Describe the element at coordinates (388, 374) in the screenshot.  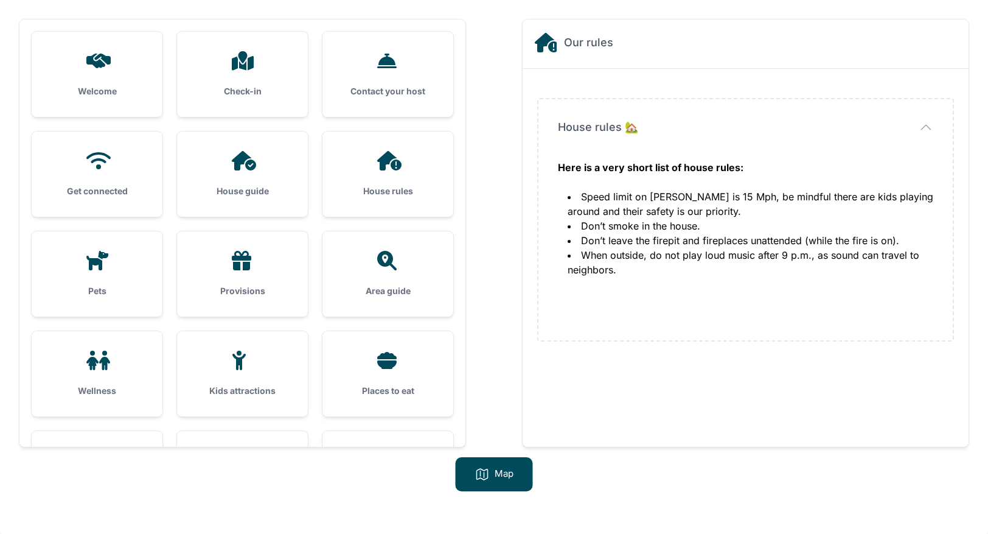
I see `a: Places to eat` at that location.